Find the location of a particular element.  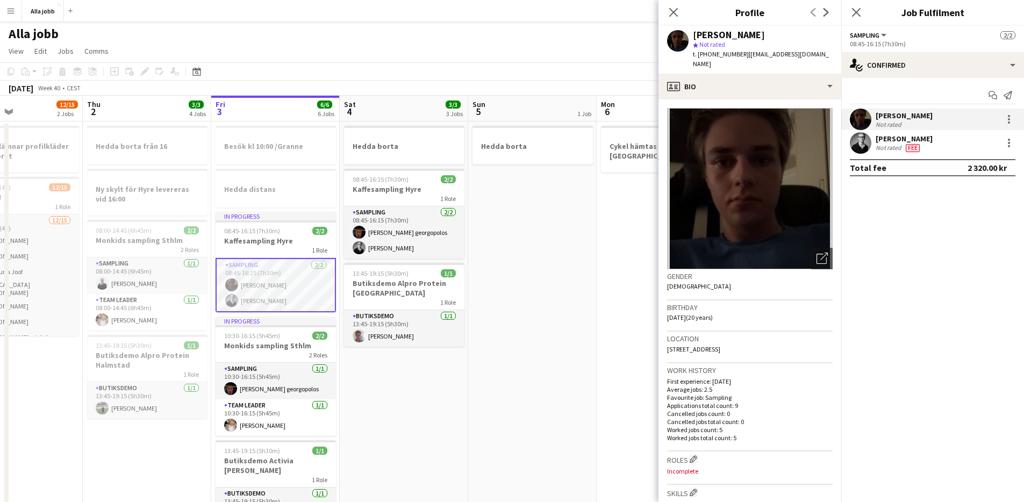

img: Crew avatar or photo is located at coordinates (750, 189).